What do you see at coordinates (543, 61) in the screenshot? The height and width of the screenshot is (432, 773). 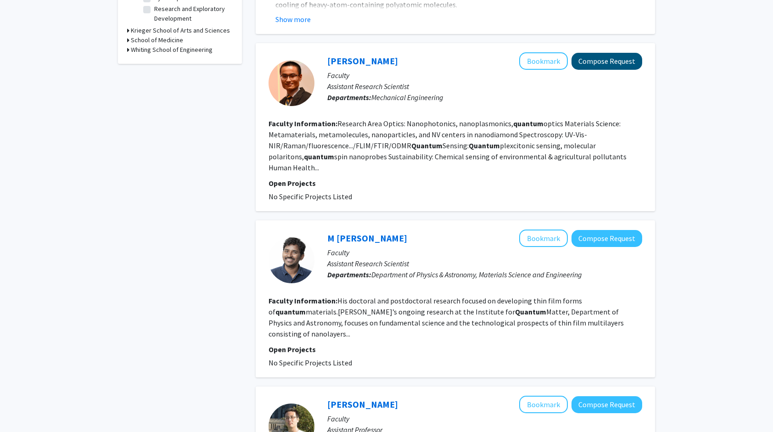 I see `button: Add Peng Zheng to Bookmarks` at bounding box center [543, 61].